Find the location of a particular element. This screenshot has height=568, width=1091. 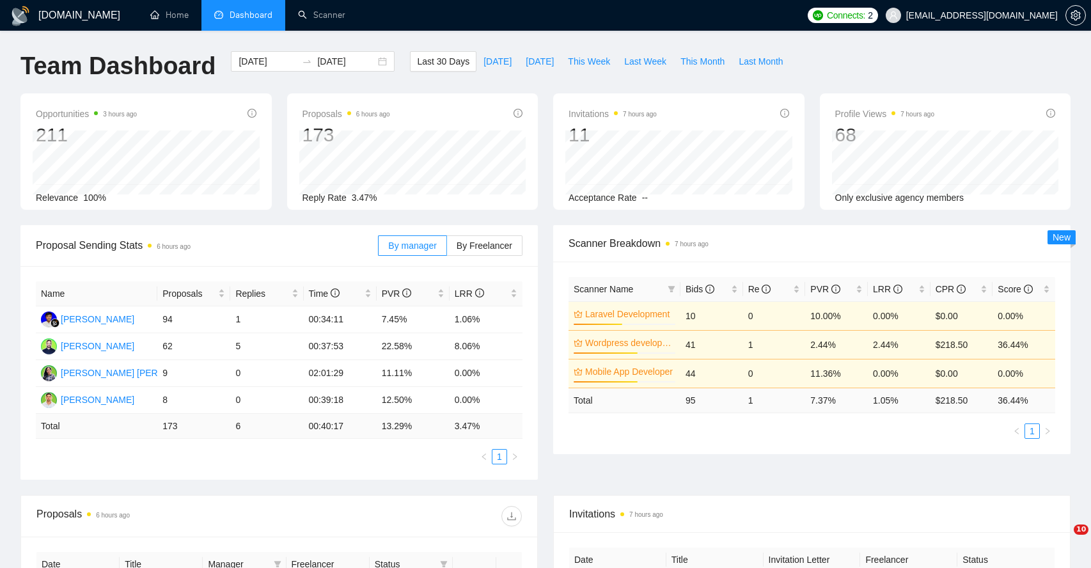

button: download is located at coordinates (512, 516).